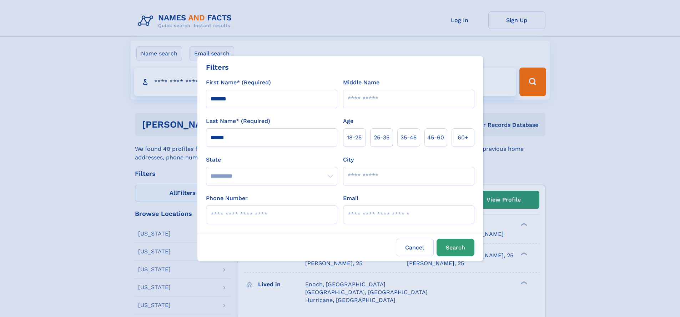 Image resolution: width=680 pixels, height=317 pixels. What do you see at coordinates (217, 67) in the screenshot?
I see `div: Filters` at bounding box center [217, 67].